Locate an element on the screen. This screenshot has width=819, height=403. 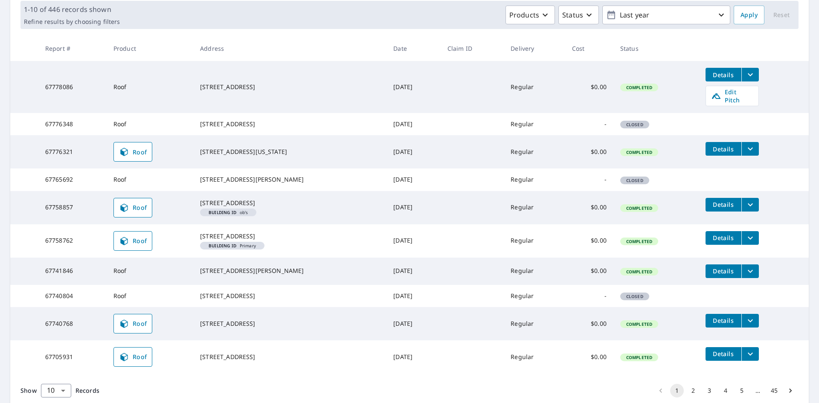
p: 1-10 of 446 records shown is located at coordinates (72, 9).